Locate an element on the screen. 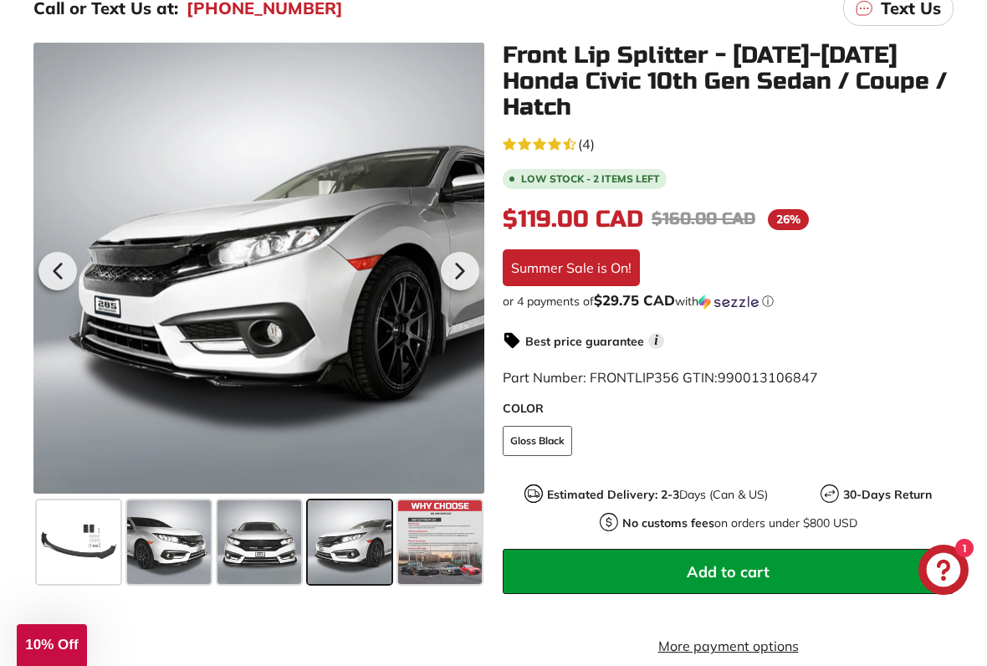  div: Summer Sale is On! is located at coordinates (571, 268).